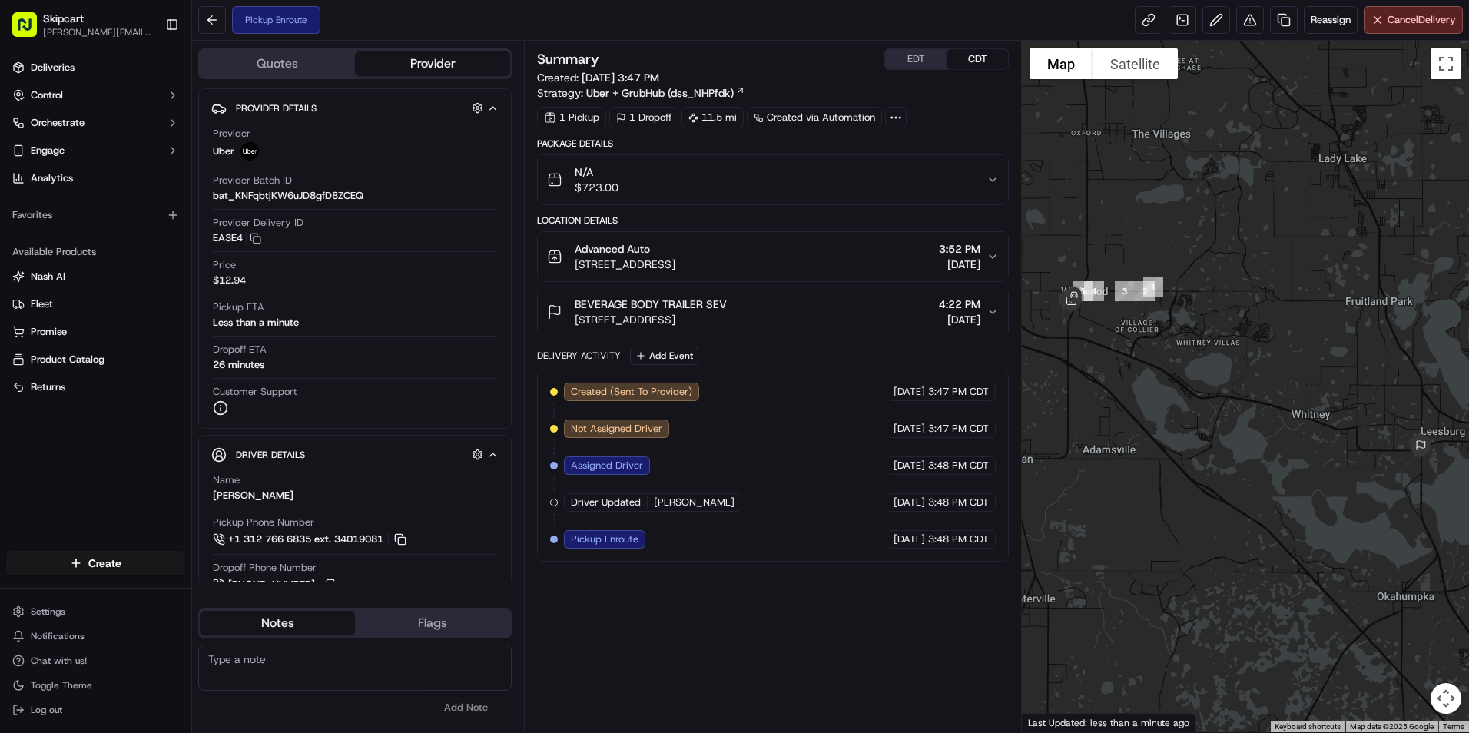 Image resolution: width=1469 pixels, height=733 pixels. What do you see at coordinates (355, 454) in the screenshot?
I see `button: Driver Details` at bounding box center [355, 454].